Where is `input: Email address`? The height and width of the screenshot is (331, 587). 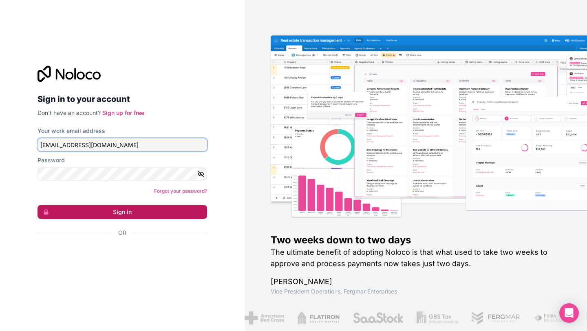
input: Email address is located at coordinates (122, 145).